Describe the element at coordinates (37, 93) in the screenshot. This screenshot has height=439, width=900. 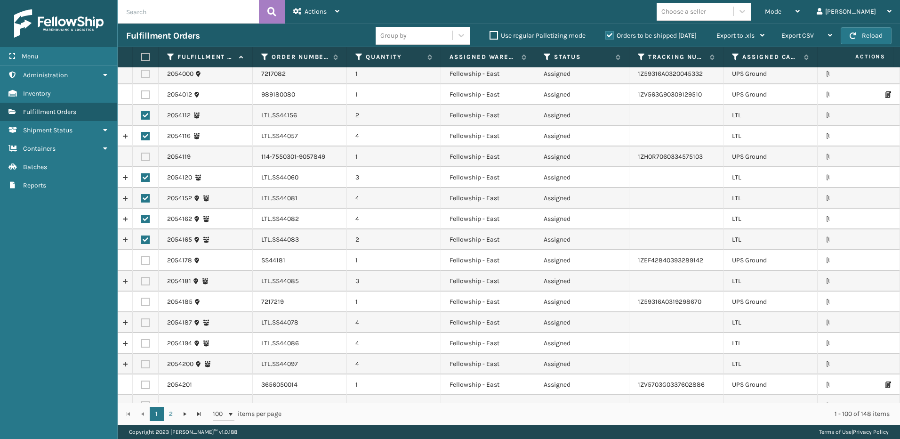
I see `span: Inventory` at that location.